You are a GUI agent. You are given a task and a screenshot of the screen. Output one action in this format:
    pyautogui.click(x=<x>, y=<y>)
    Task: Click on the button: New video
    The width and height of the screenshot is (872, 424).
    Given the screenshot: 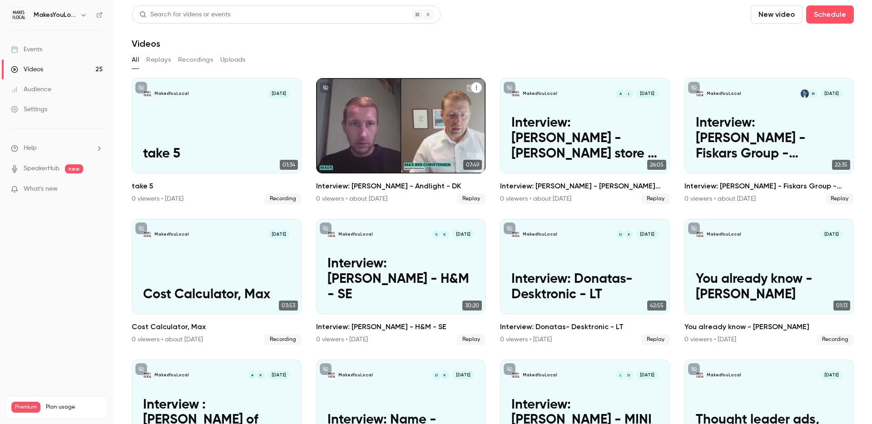 What is the action you would take?
    pyautogui.click(x=776, y=15)
    